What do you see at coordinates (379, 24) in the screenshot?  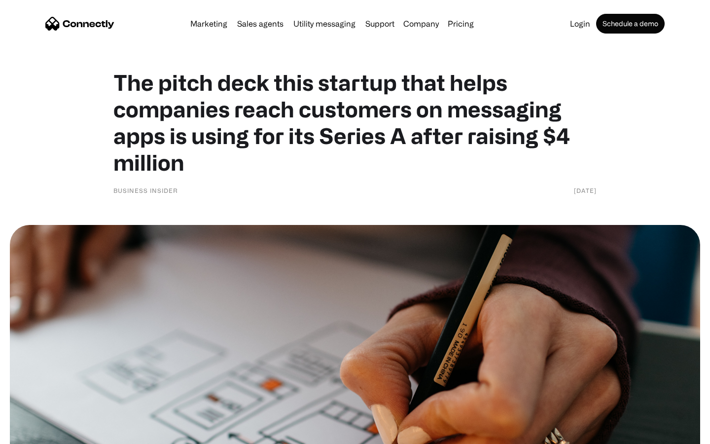 I see `a: Support` at bounding box center [379, 24].